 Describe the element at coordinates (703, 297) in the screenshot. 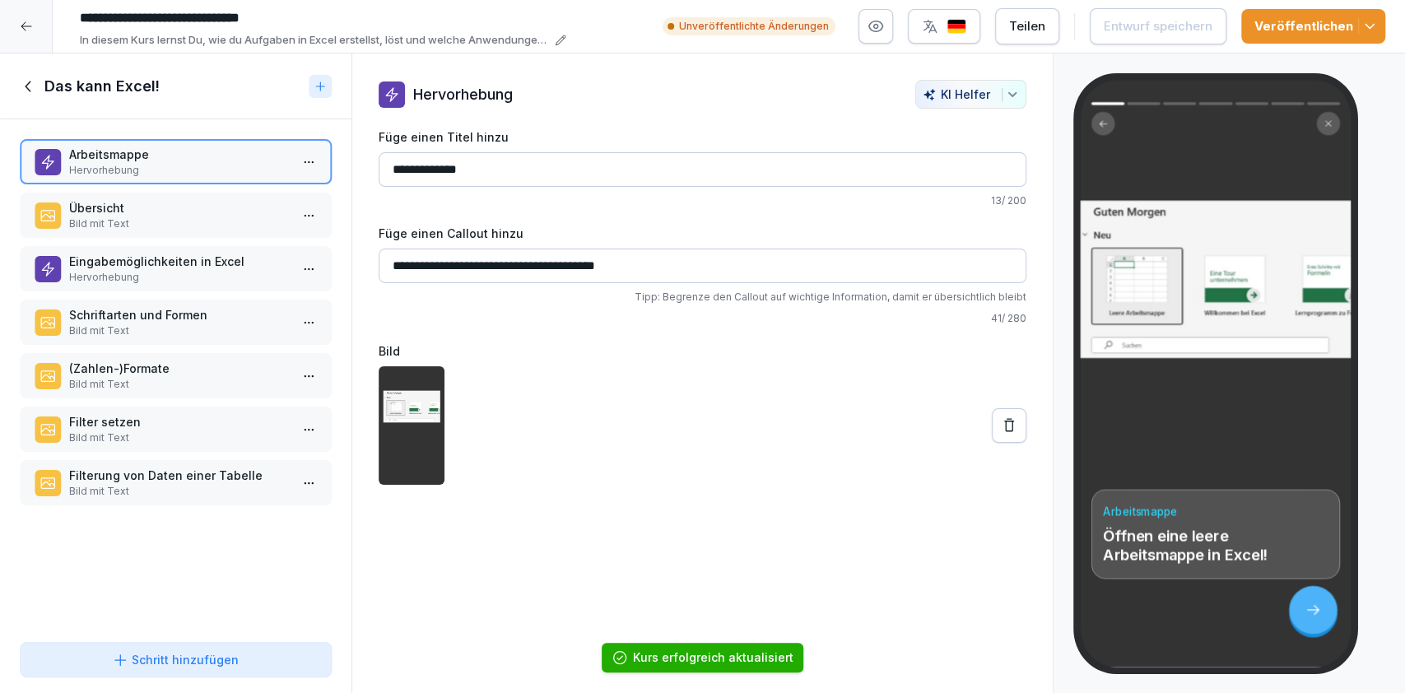

I see `p: Tipp: Begrenze den Callout auf wichtige Information, damit er übersichtlich bleibt` at that location.